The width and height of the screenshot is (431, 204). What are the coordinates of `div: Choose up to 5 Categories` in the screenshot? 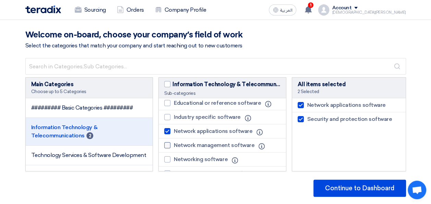 It's located at (89, 91).